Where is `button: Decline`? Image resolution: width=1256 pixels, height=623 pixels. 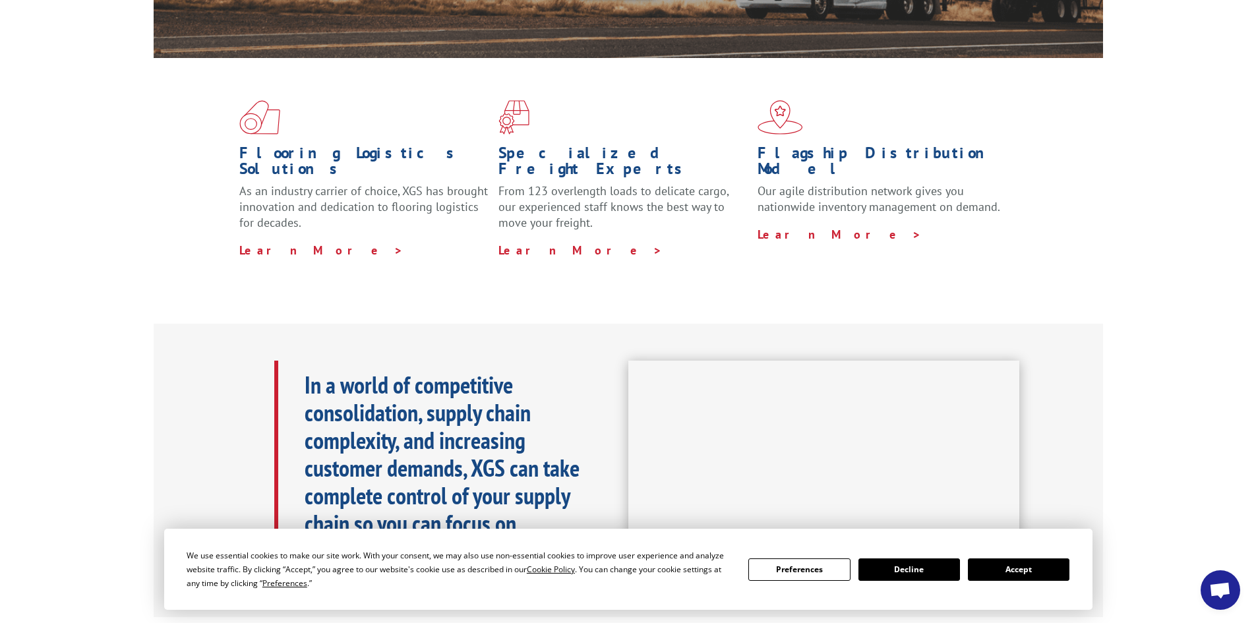
button: Decline is located at coordinates (909, 570).